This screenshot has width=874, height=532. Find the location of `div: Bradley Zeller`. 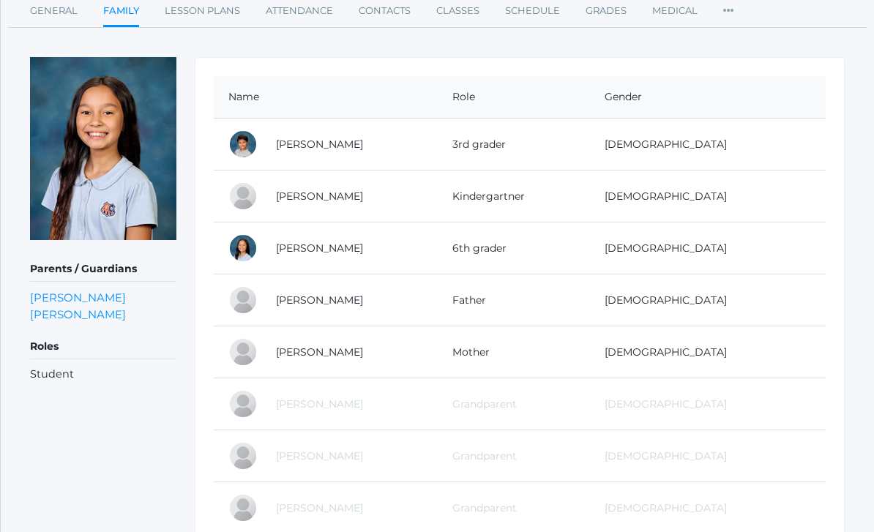

div: Bradley Zeller is located at coordinates (243, 301).